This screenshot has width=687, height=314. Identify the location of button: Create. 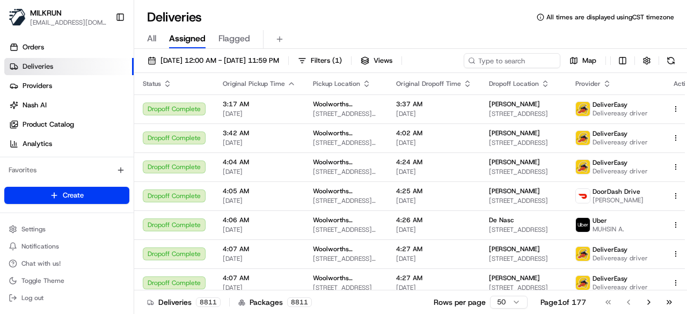
(67, 195).